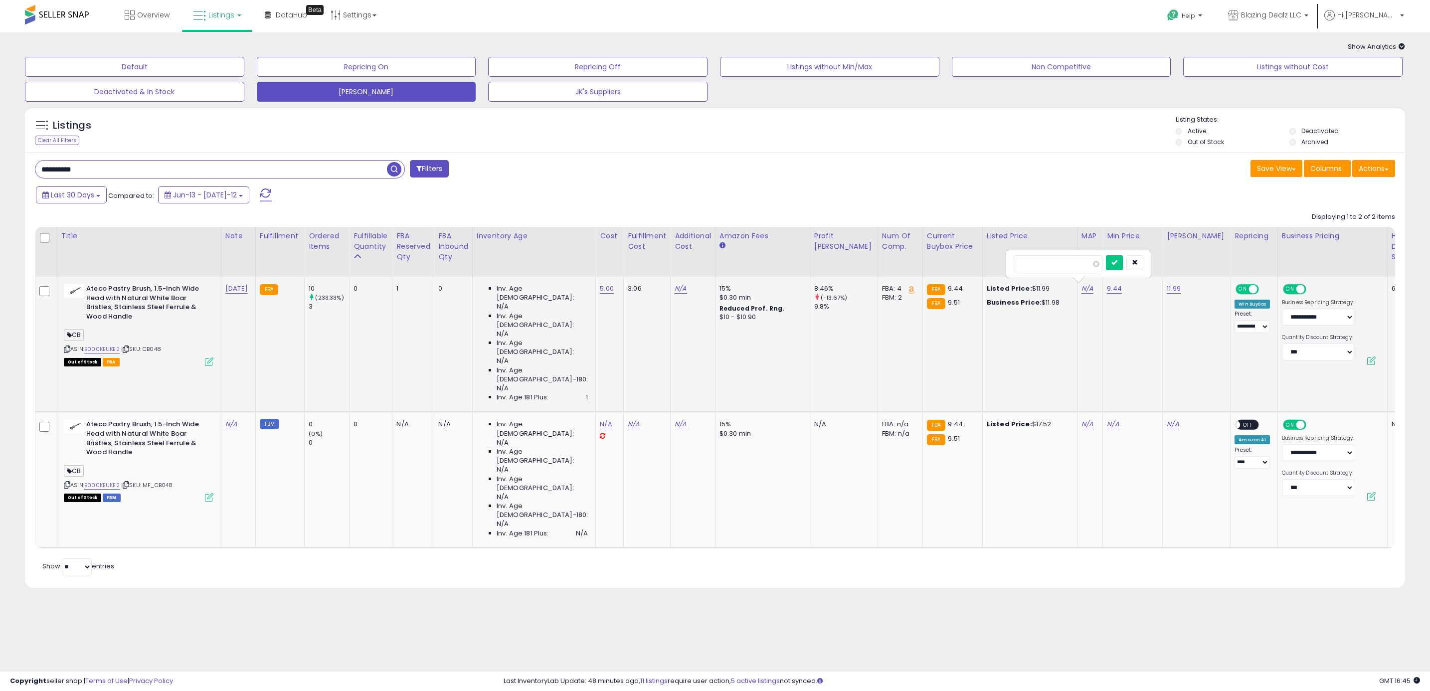  I want to click on span: Help, so click(1188, 15).